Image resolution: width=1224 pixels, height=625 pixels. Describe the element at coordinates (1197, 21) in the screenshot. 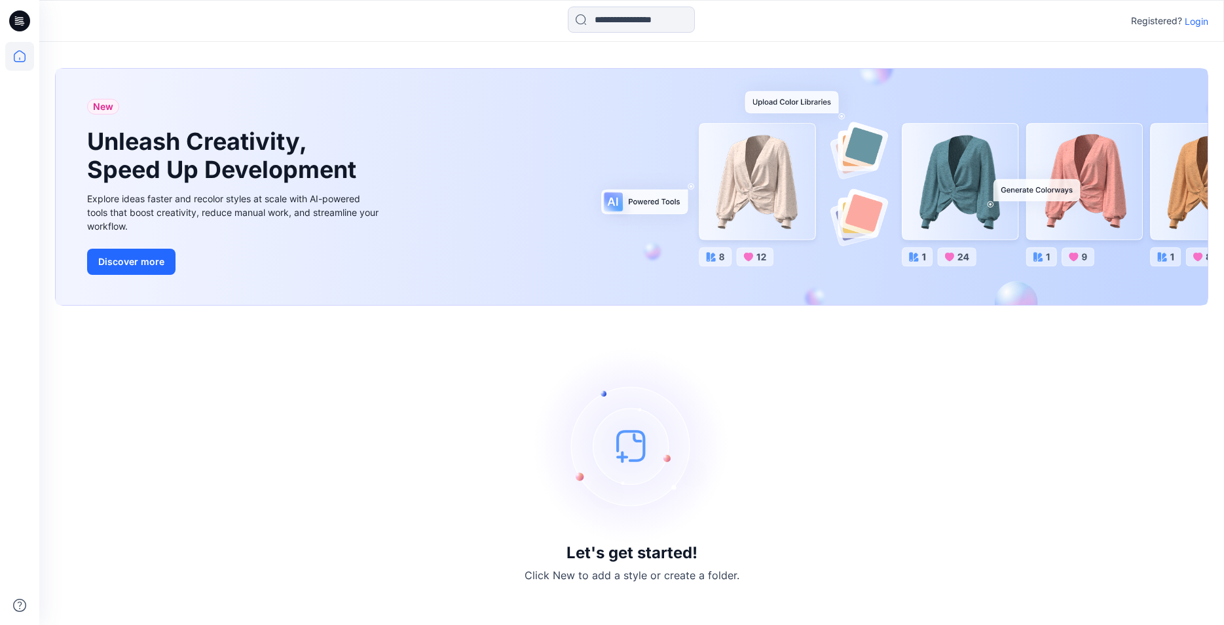

I see `p: Login` at that location.